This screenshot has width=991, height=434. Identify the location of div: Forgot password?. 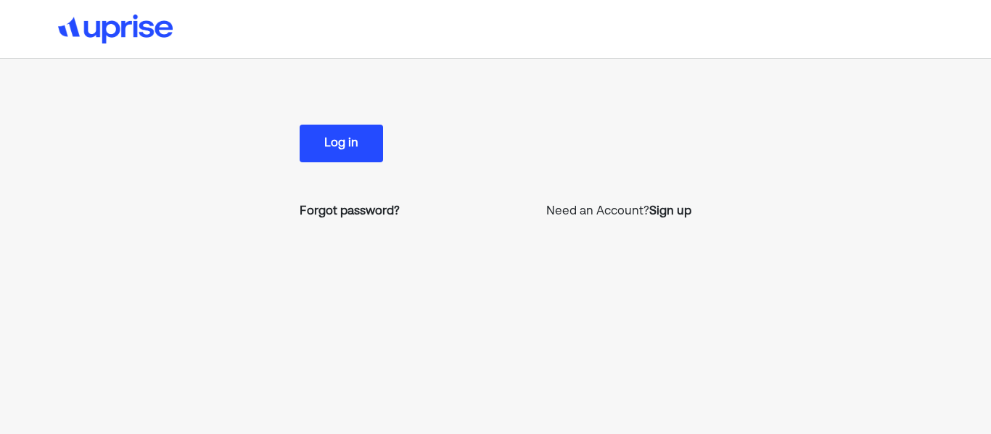
(350, 212).